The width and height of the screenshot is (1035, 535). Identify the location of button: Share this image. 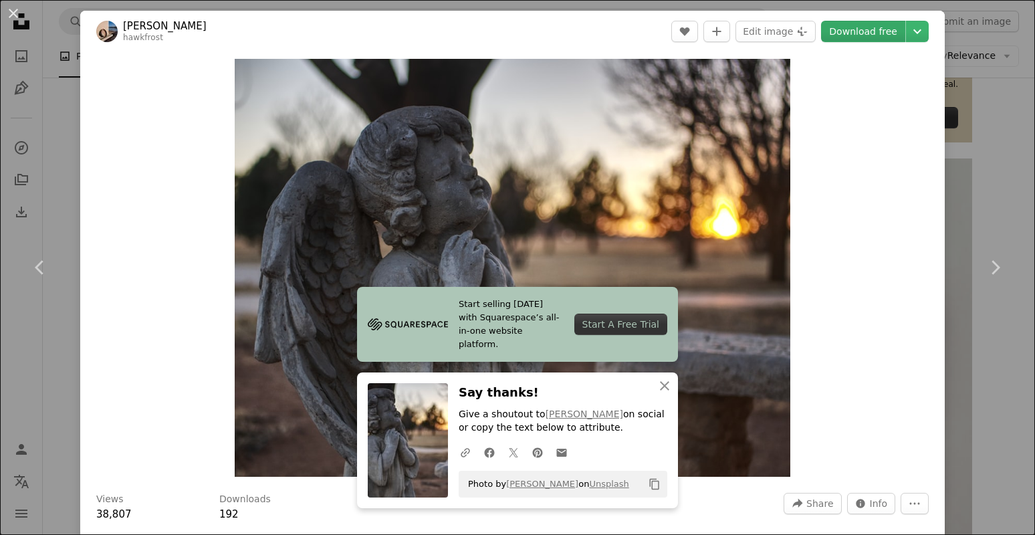
(812, 503).